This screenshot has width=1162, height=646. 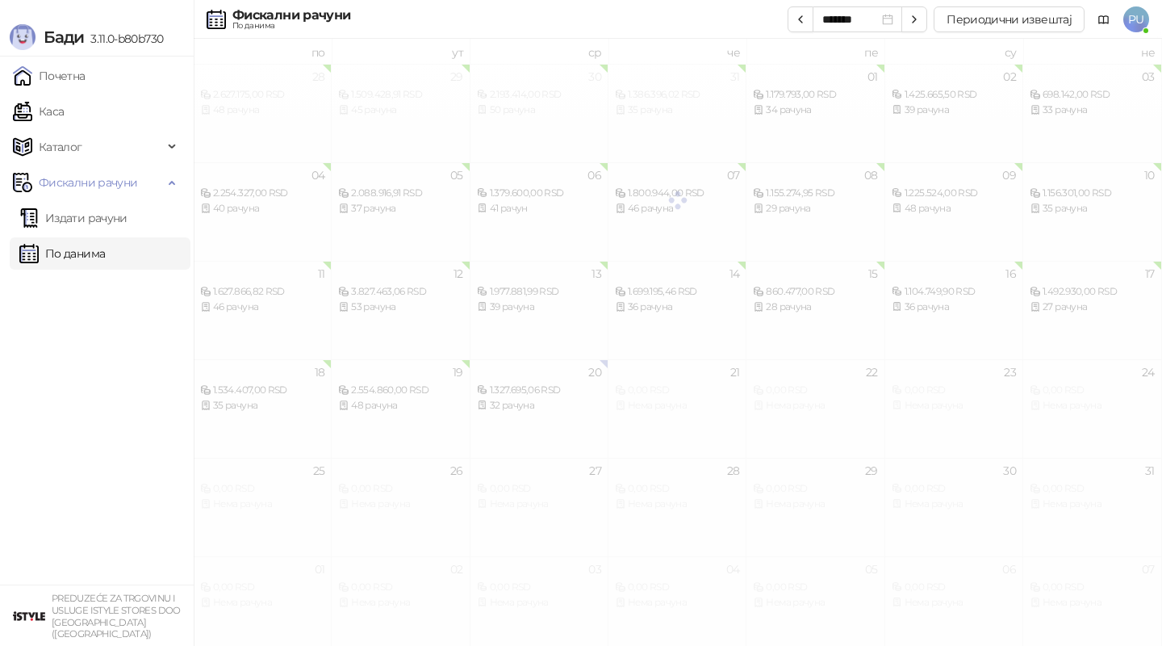 What do you see at coordinates (64, 37) in the screenshot?
I see `span: Бади` at bounding box center [64, 37].